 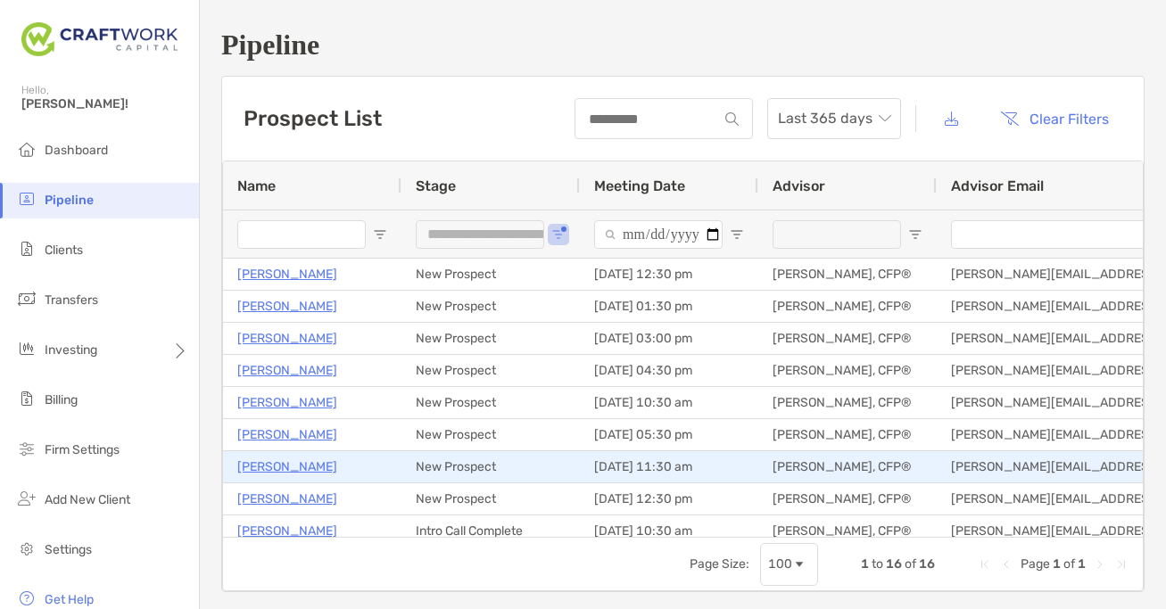 What do you see at coordinates (1100, 565) in the screenshot?
I see `div: Next Page` at bounding box center [1100, 565].